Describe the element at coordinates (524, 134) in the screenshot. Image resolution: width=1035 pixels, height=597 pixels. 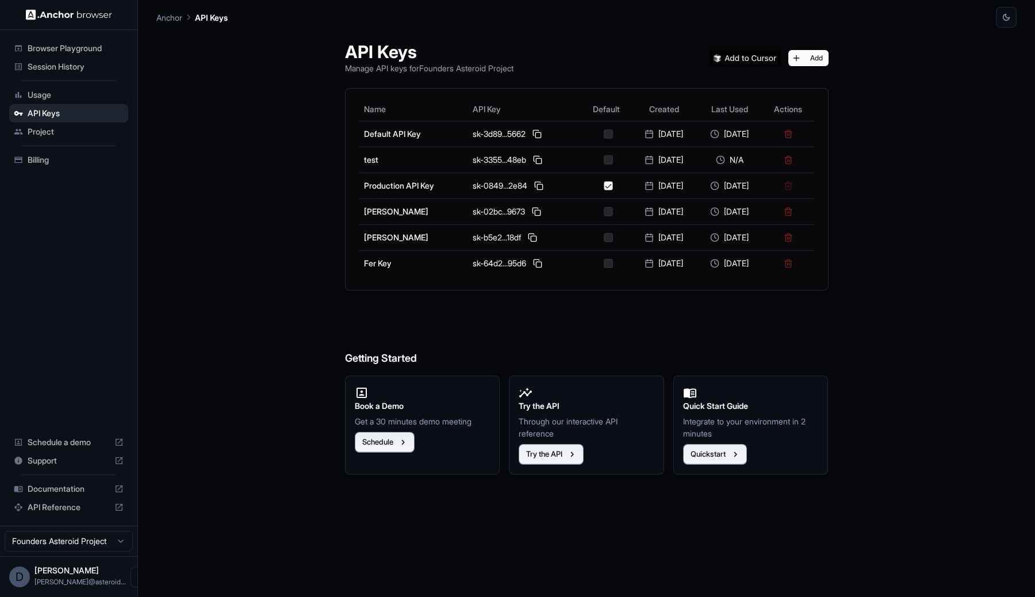
I see `div: sk-3d89...5662` at that location.